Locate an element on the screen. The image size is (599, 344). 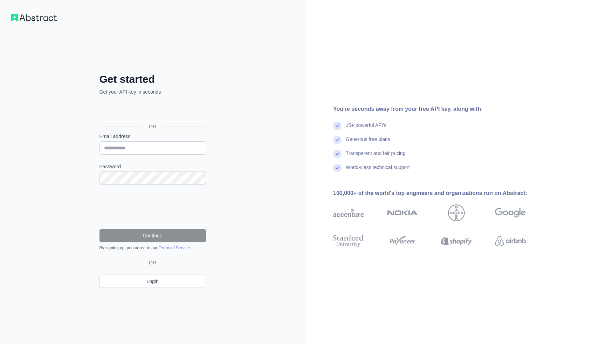
img: bayer is located at coordinates (456, 213).